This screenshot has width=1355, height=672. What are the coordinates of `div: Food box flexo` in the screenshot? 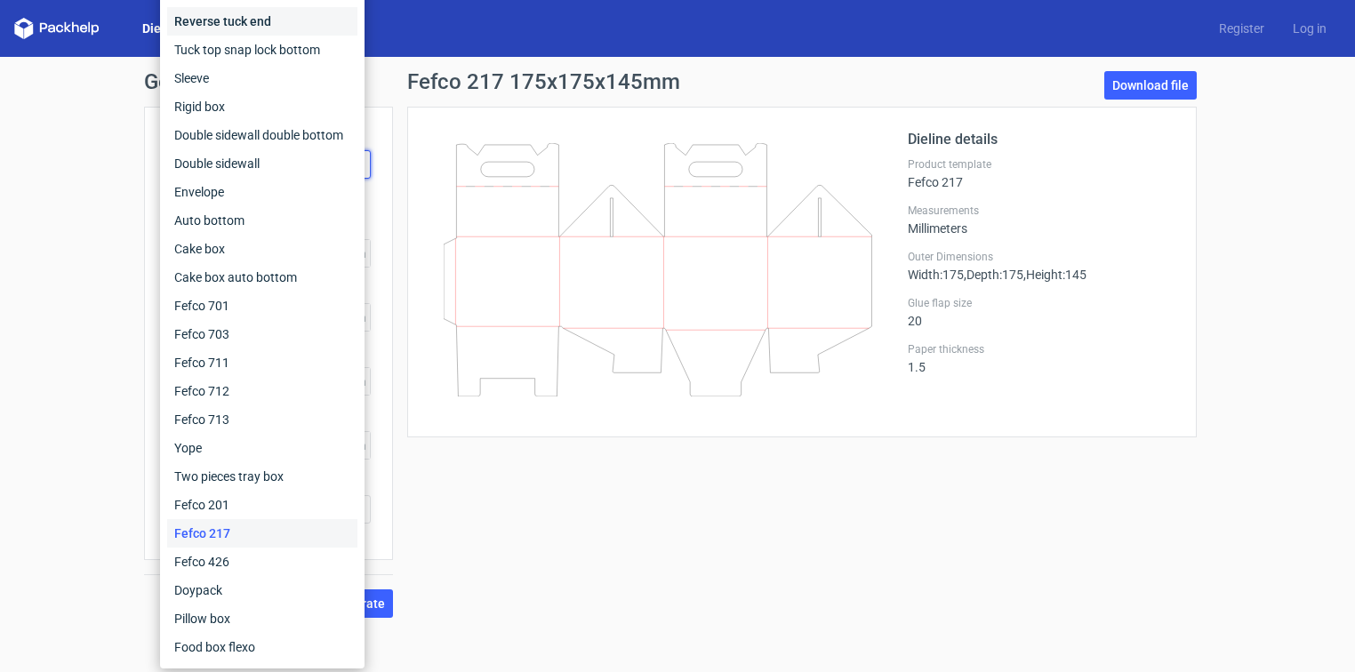 It's located at (262, 647).